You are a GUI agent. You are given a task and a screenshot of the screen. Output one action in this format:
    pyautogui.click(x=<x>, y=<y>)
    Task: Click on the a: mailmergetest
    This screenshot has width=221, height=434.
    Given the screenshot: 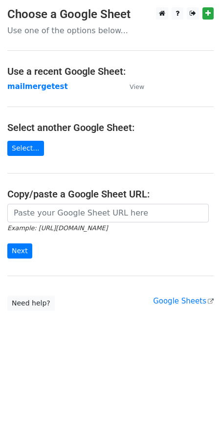 What is the action you would take?
    pyautogui.click(x=38, y=86)
    